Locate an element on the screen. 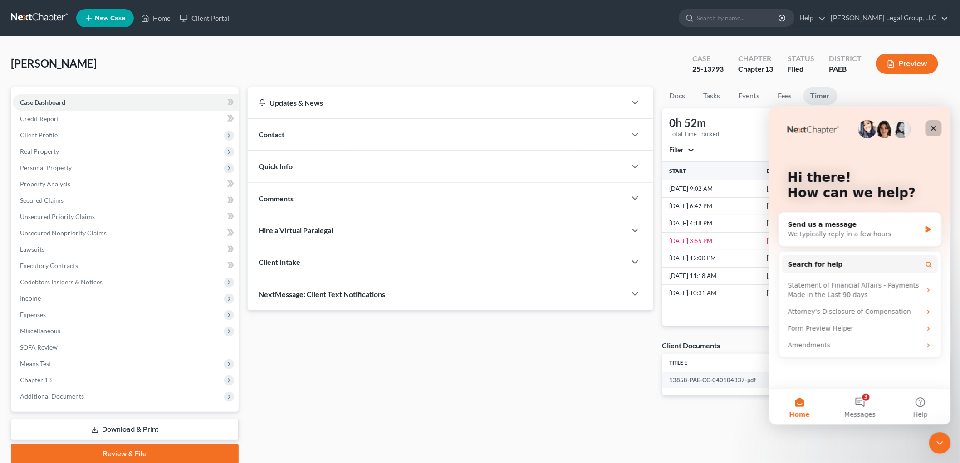 The height and width of the screenshot is (463, 960). span: Expenses is located at coordinates (33, 314).